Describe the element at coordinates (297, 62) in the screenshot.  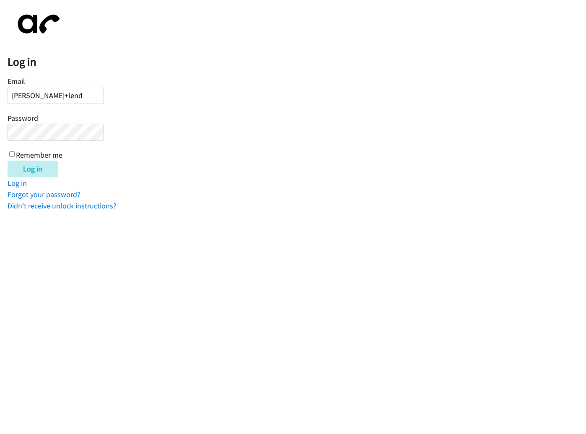
I see `h2: Log in` at that location.